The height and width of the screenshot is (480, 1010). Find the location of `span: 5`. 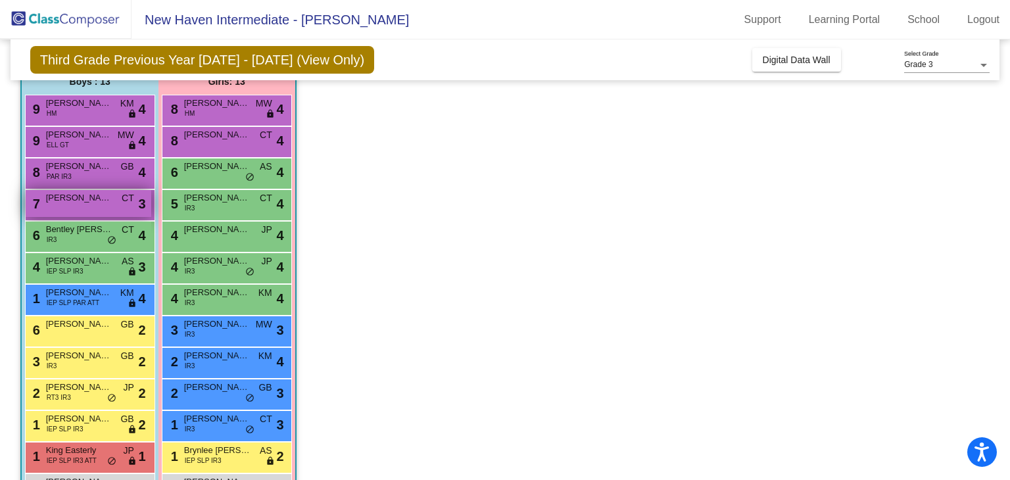

span: 5 is located at coordinates (173, 204).